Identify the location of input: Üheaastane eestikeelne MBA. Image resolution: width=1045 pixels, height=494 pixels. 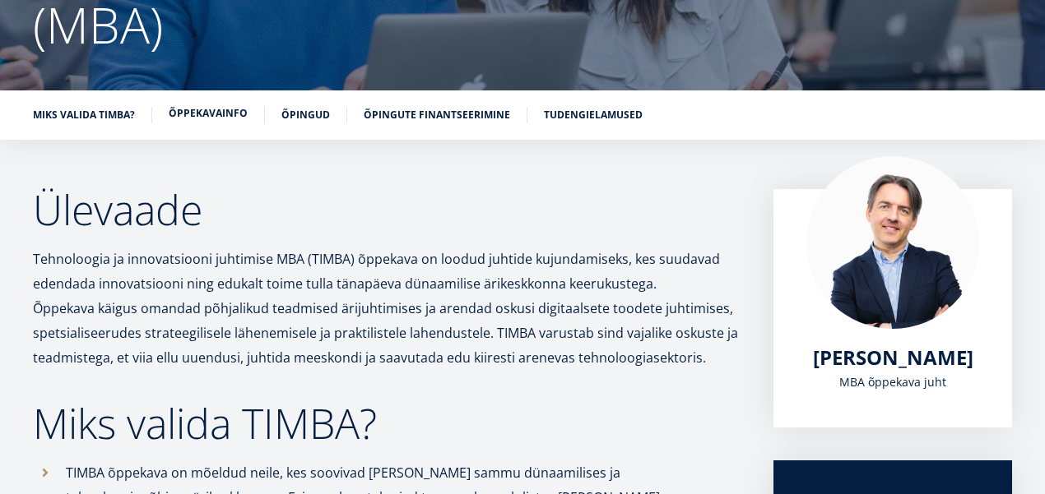
(9, 167).